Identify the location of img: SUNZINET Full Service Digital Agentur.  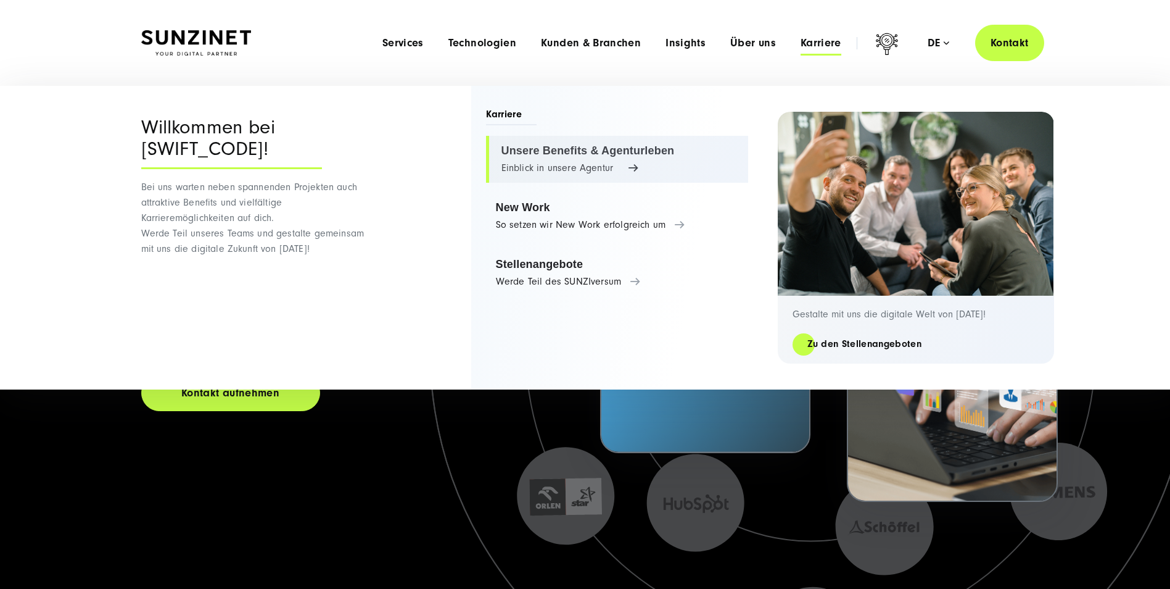
(196, 43).